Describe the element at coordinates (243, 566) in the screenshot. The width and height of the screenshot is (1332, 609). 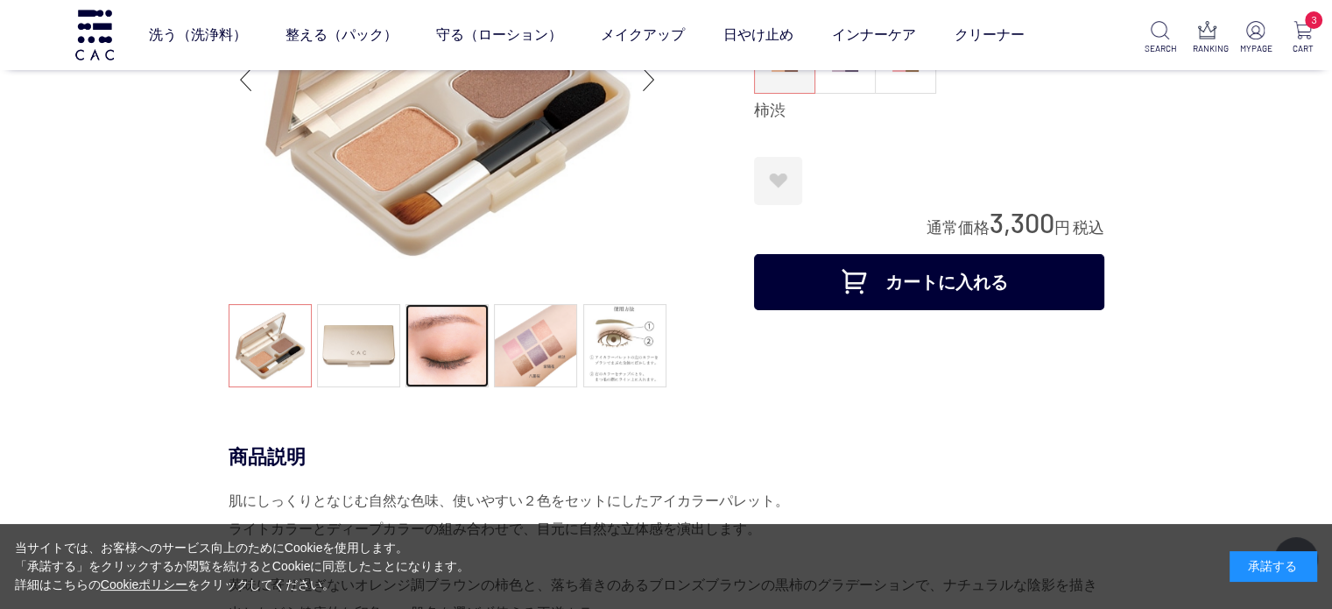
I see `div: 当サイトでは、お客様へのサービス向上のためにCookieを使用します。 「承諾する」をクリックするか閲覧を続けるとCookieに同意したことになります。 詳細はこちらの をクリックしてください。` at that location.